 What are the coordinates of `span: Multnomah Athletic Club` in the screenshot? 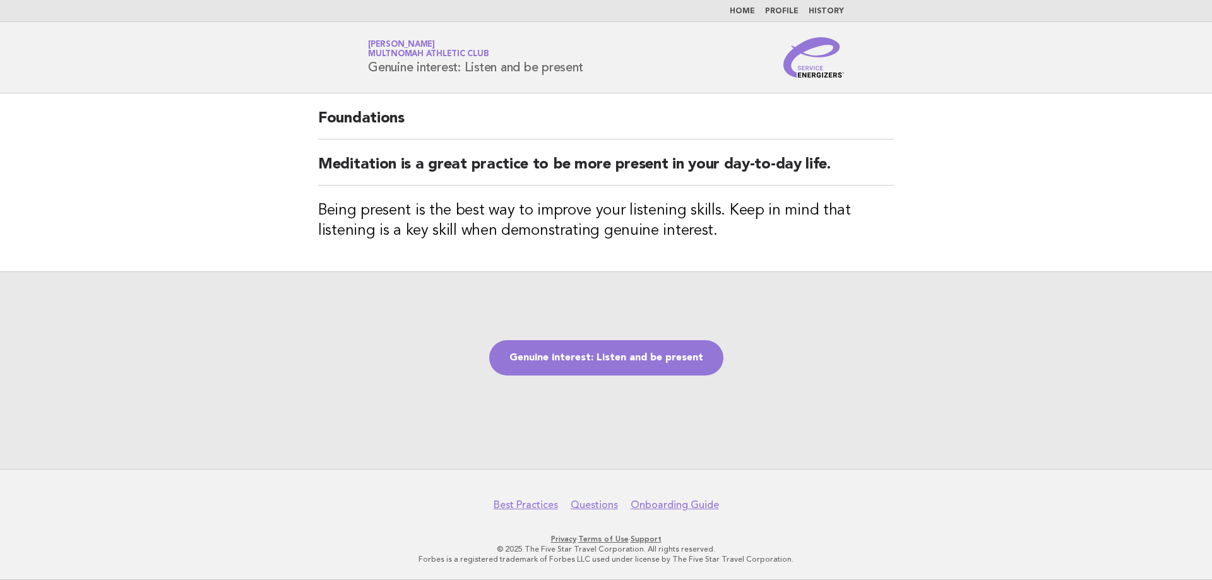 It's located at (428, 54).